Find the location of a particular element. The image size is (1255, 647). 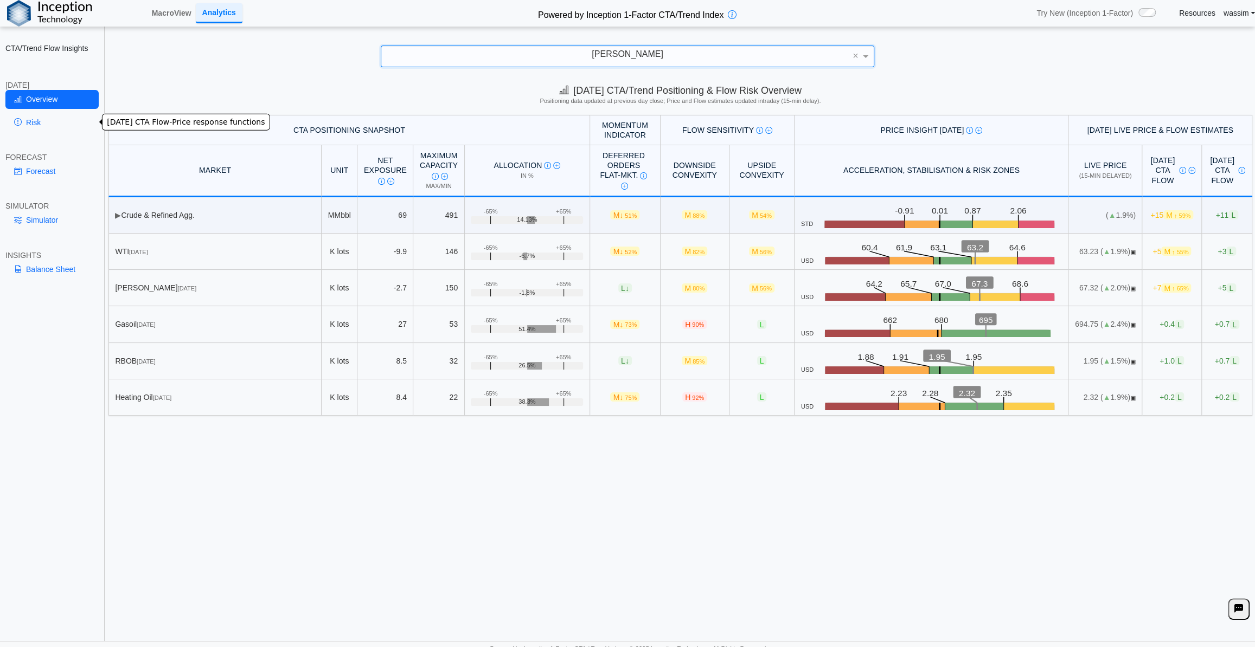

text: 65.7 is located at coordinates (908, 284).